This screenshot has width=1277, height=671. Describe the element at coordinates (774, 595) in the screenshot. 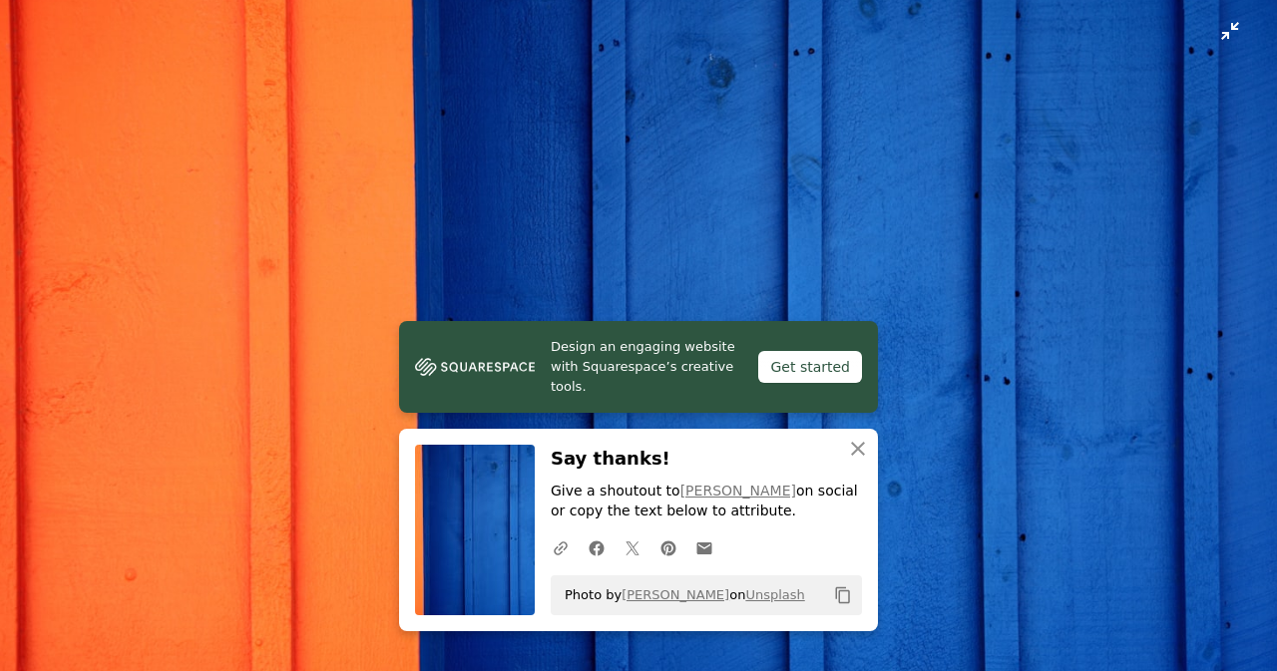

I see `a: Unsplash` at that location.